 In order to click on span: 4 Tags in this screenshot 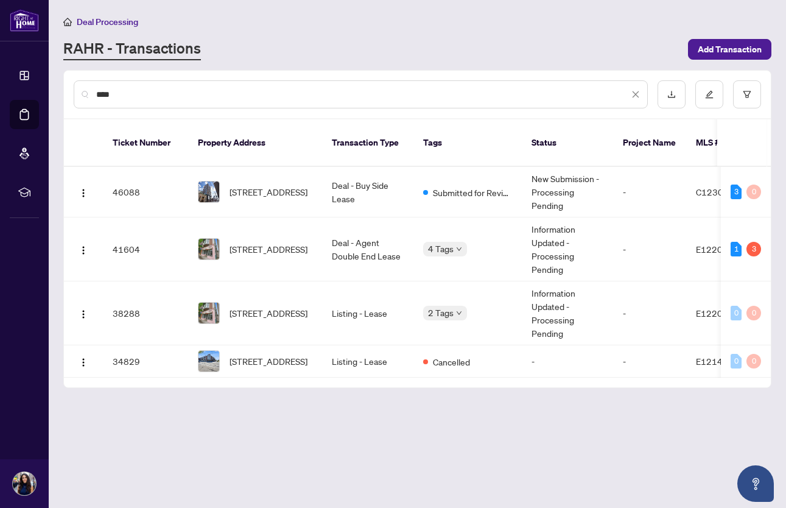, I will do `click(441, 248)`.